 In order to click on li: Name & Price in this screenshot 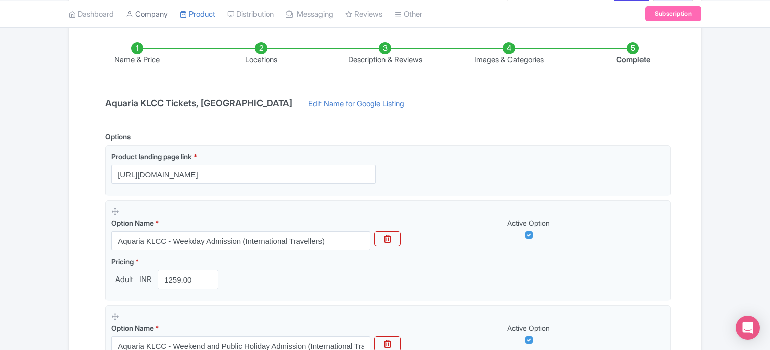, I will do `click(137, 54)`.